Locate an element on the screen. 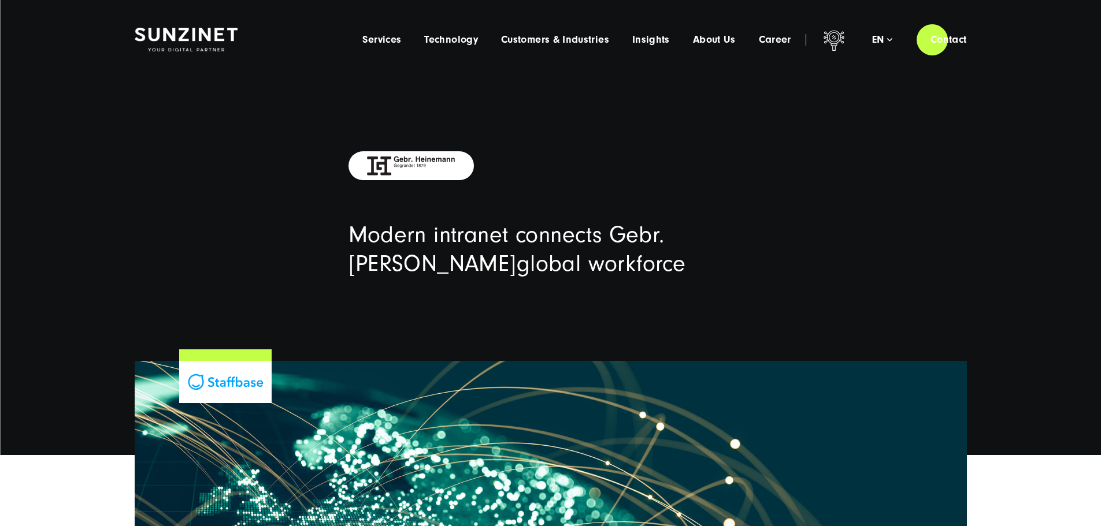  img: eu-logo is located at coordinates (411, 166).